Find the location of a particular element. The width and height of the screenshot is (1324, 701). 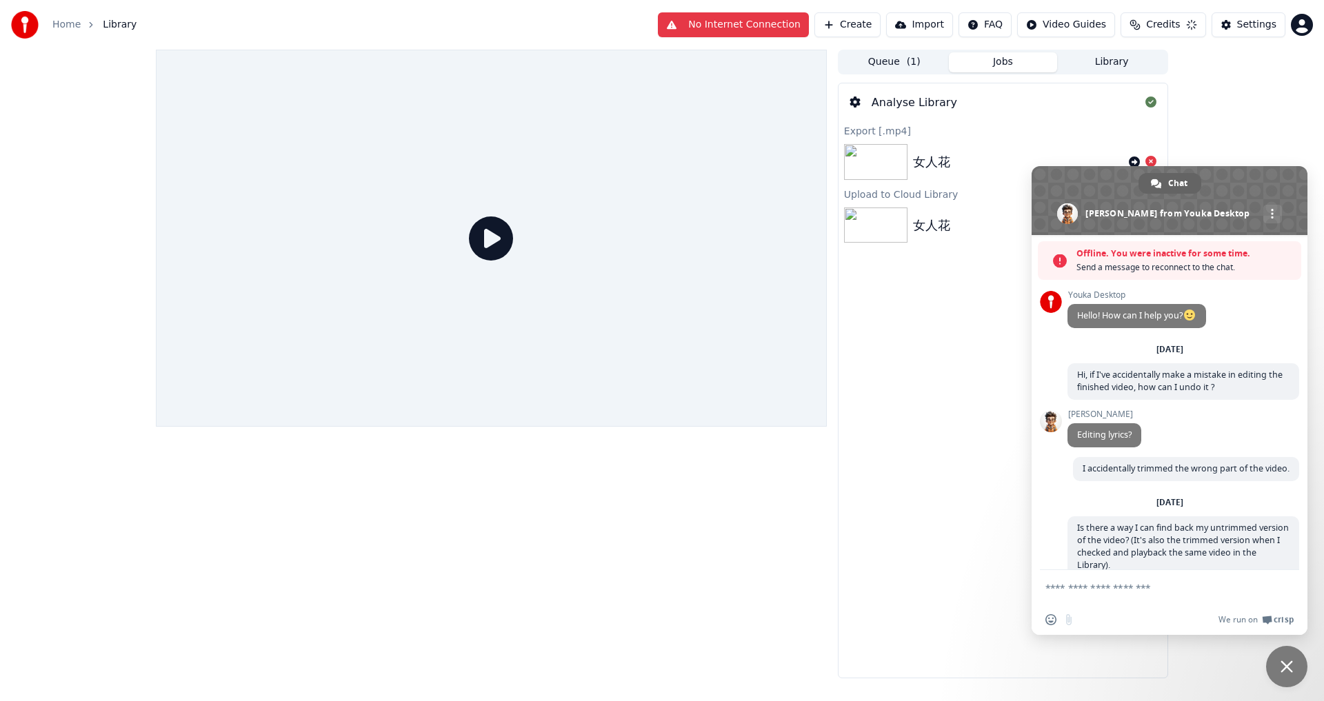

button: Video Guides is located at coordinates (1066, 25).